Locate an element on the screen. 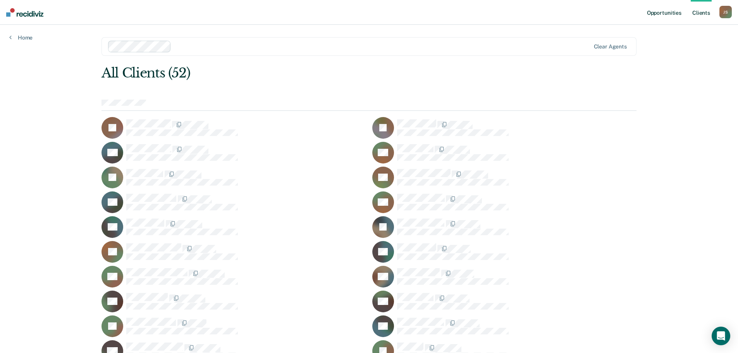 The height and width of the screenshot is (353, 738). div: Clear agents is located at coordinates (610, 46).